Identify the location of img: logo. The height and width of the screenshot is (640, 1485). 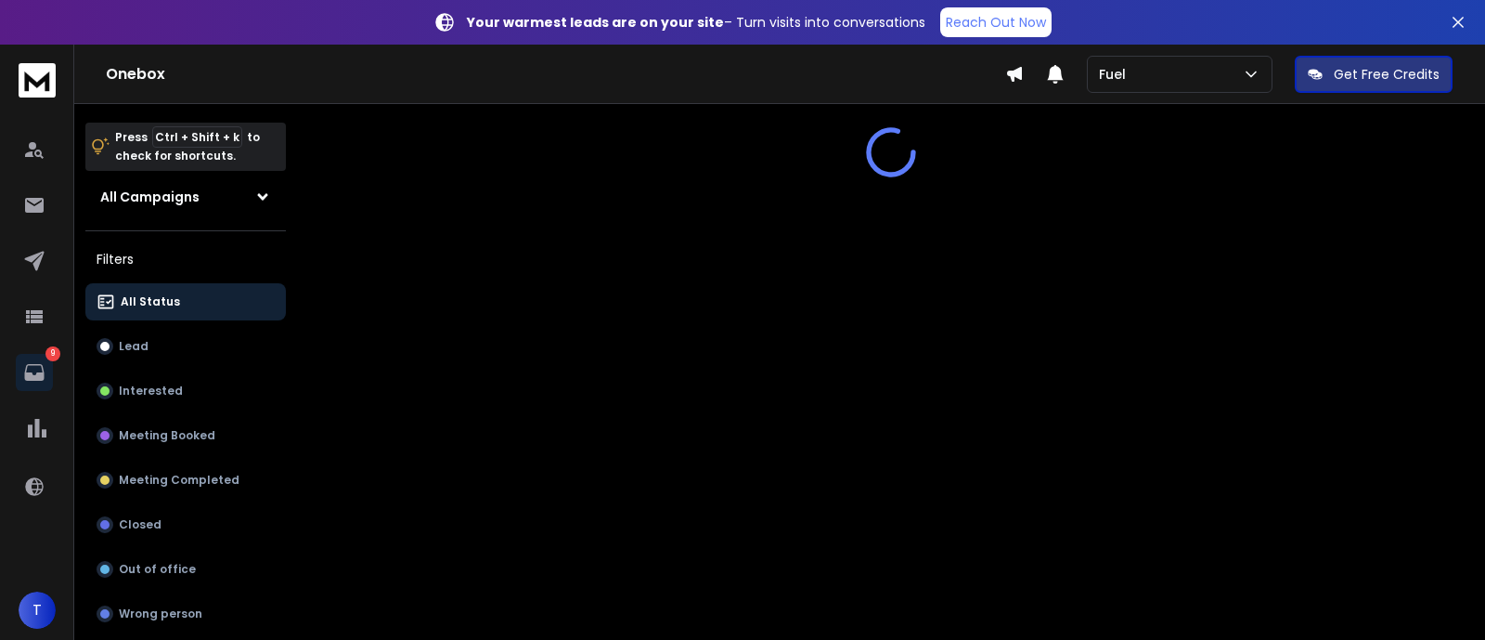
(37, 80).